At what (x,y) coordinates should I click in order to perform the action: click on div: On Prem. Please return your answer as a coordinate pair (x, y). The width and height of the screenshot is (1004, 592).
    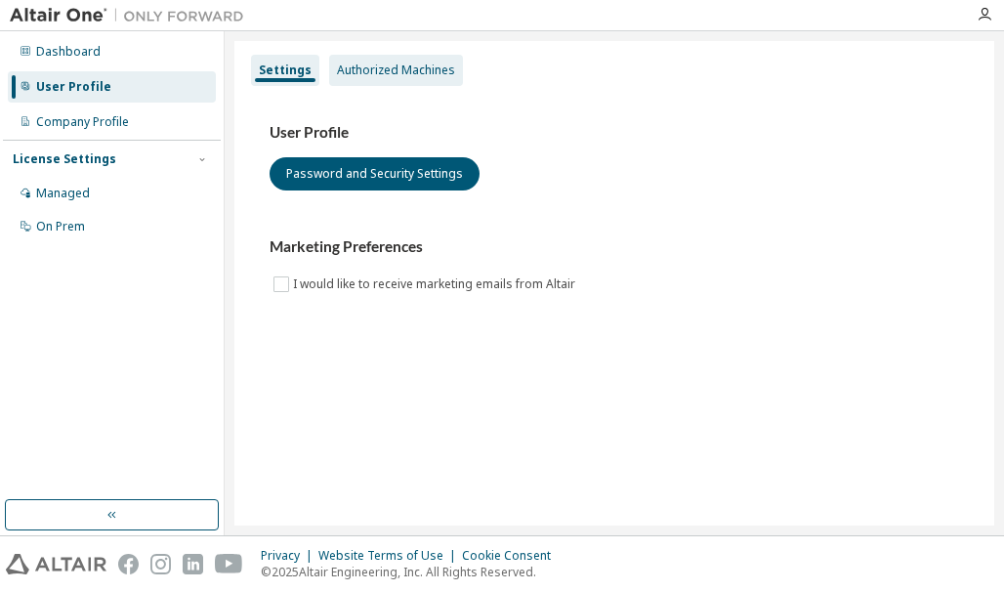
    Looking at the image, I should click on (61, 227).